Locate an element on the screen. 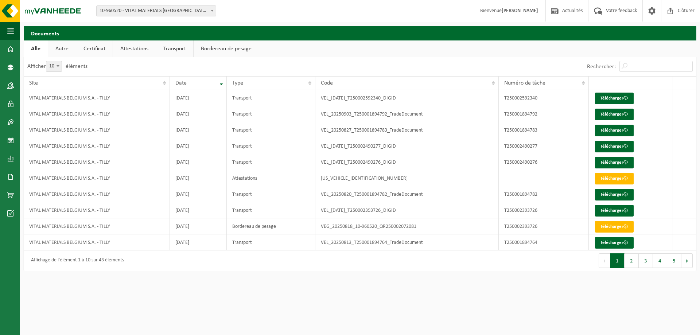  a: Attestations is located at coordinates (134, 49).